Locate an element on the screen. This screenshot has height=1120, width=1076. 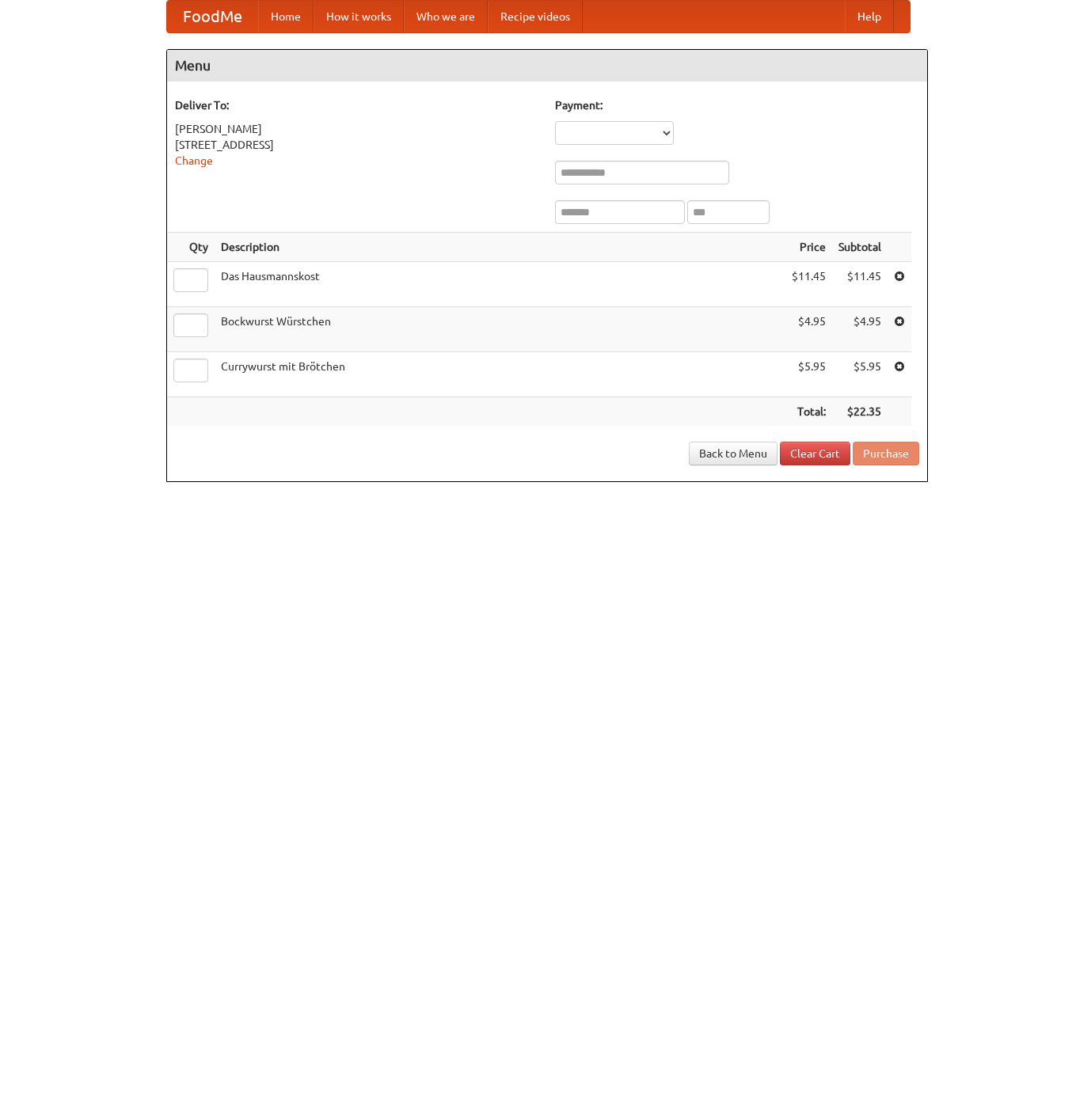
a: Change is located at coordinates (194, 161).